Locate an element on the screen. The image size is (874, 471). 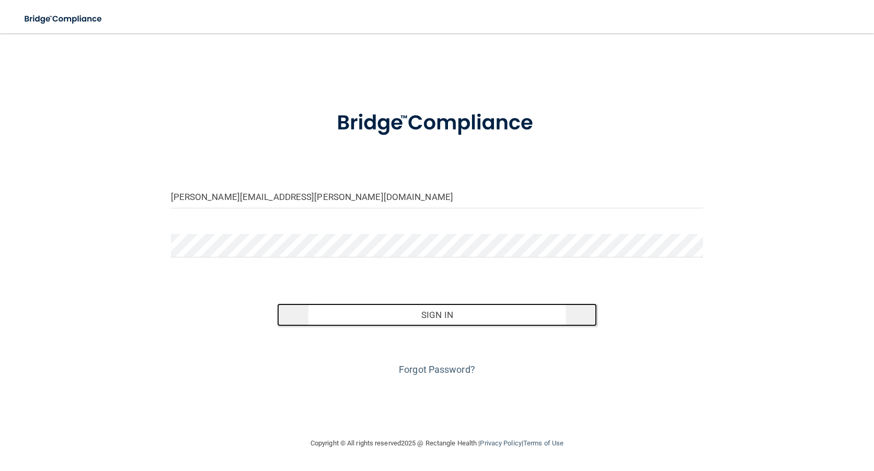
a: Privacy Policy is located at coordinates (500, 443).